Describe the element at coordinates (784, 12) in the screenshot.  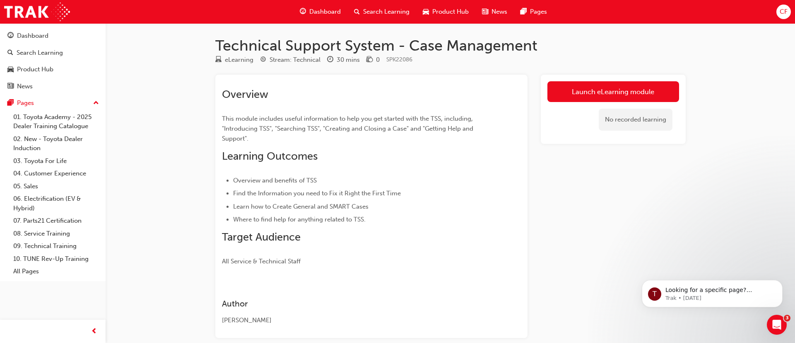
I see `button: CF` at that location.